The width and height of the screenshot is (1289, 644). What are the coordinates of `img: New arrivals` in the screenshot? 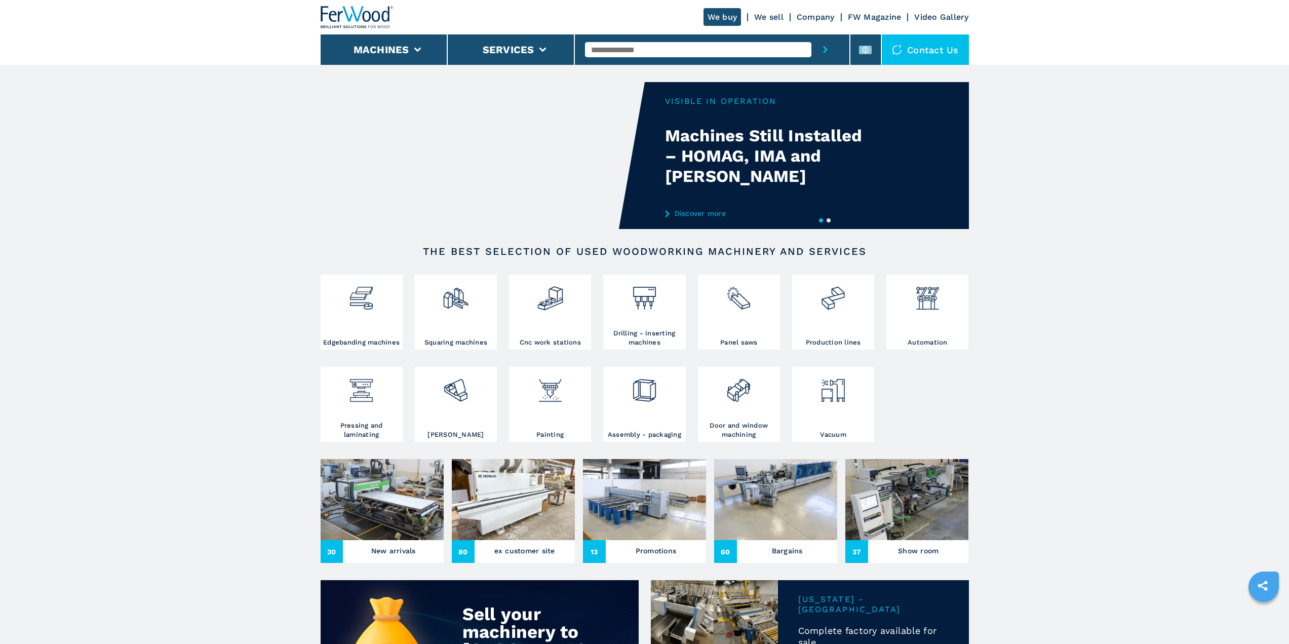 It's located at (382, 499).